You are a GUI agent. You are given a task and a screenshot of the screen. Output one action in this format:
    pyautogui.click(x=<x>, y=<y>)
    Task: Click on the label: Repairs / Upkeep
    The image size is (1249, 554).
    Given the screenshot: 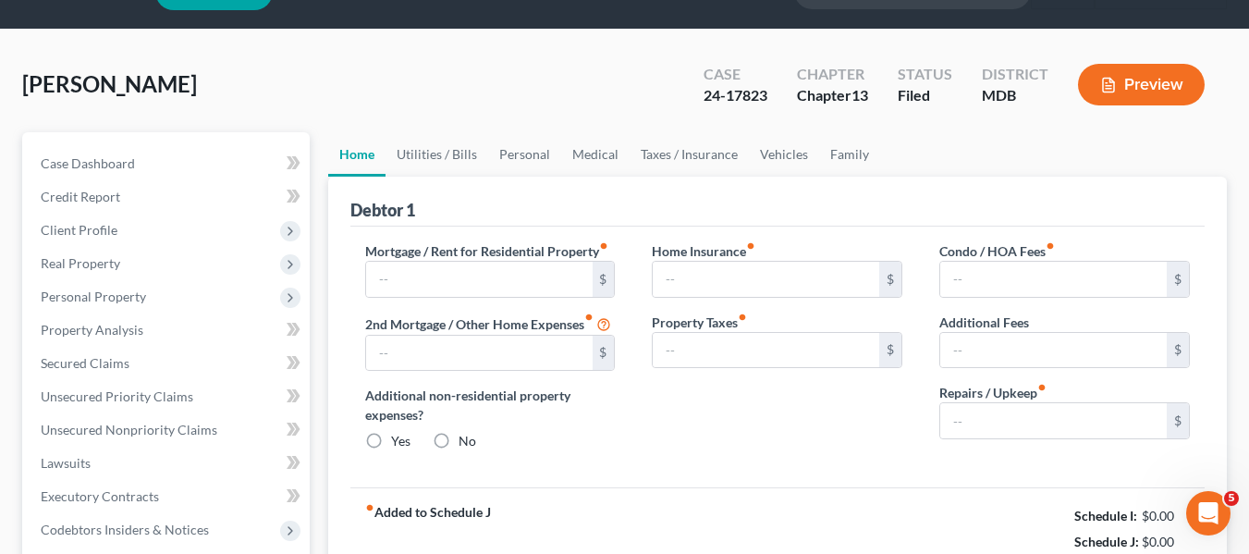 What is the action you would take?
    pyautogui.click(x=993, y=392)
    